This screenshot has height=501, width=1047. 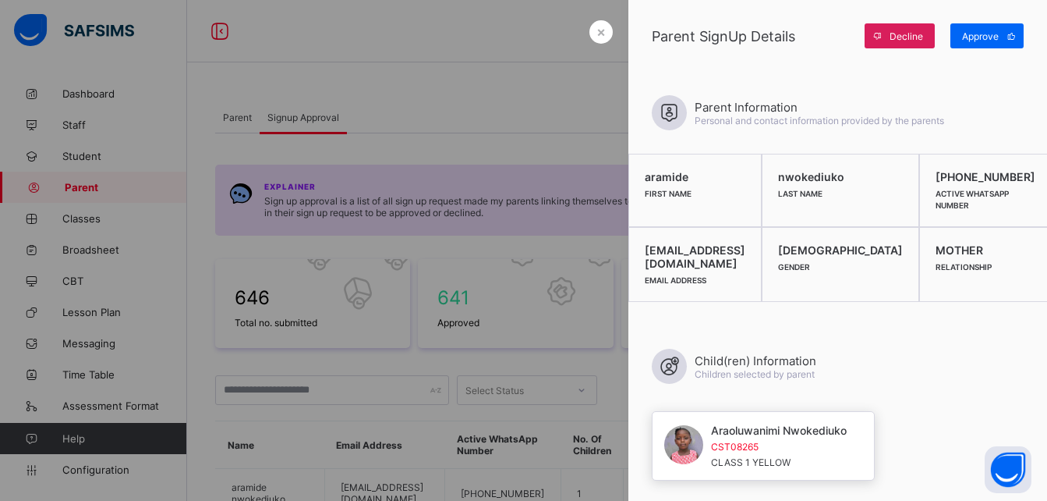 I want to click on span: First Name, so click(x=668, y=193).